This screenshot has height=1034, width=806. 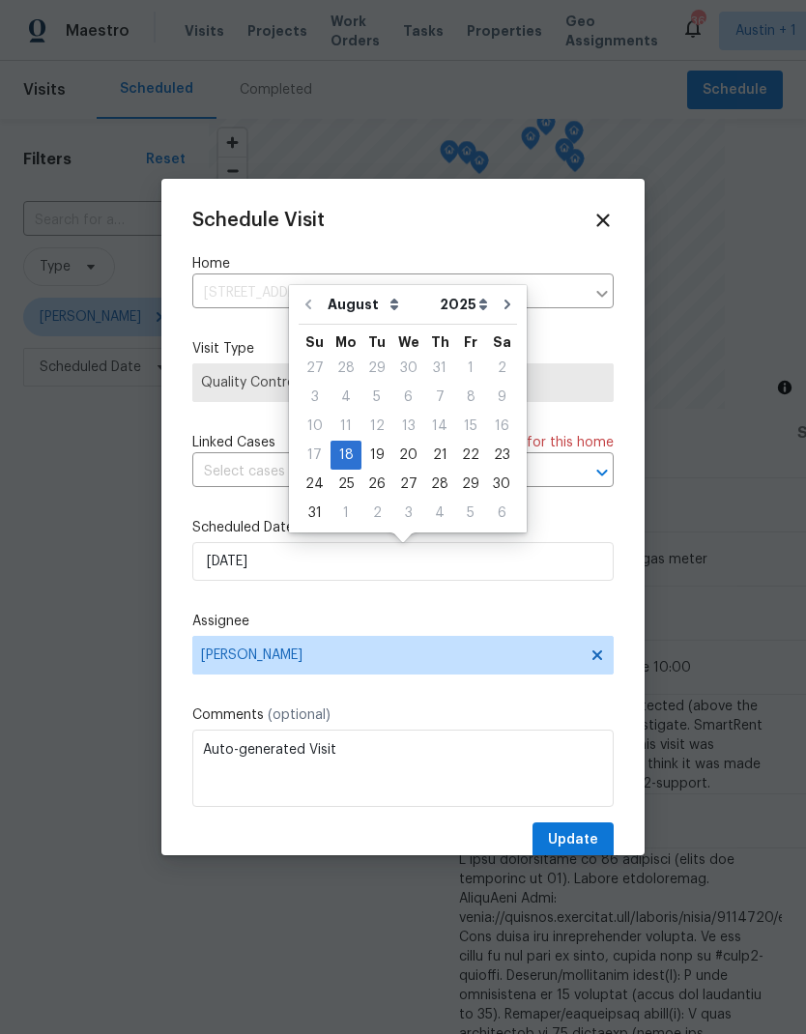 What do you see at coordinates (258, 220) in the screenshot?
I see `span: Schedule Visit` at bounding box center [258, 220].